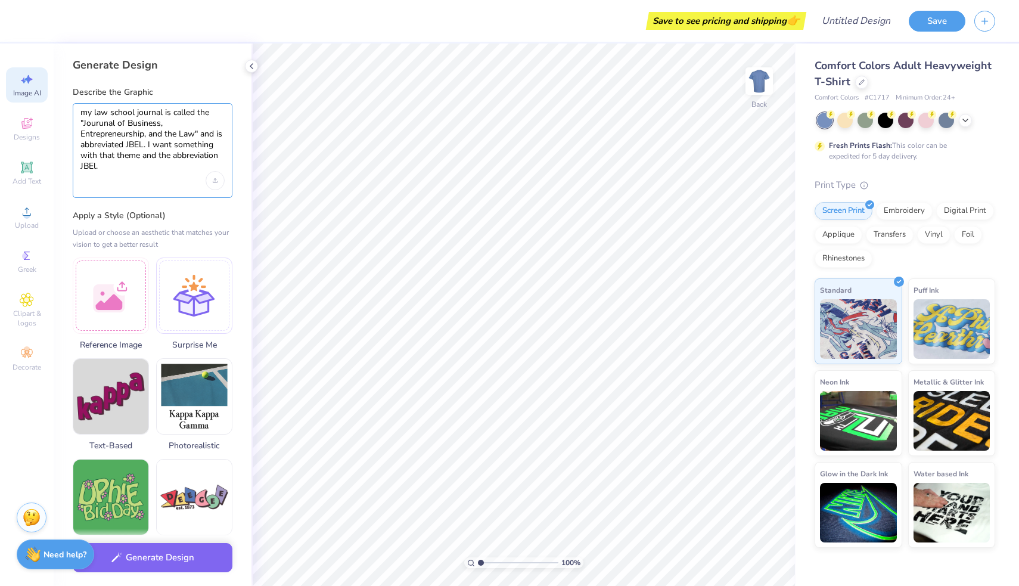 This screenshot has height=586, width=1019. I want to click on span: Clipart & logos, so click(27, 318).